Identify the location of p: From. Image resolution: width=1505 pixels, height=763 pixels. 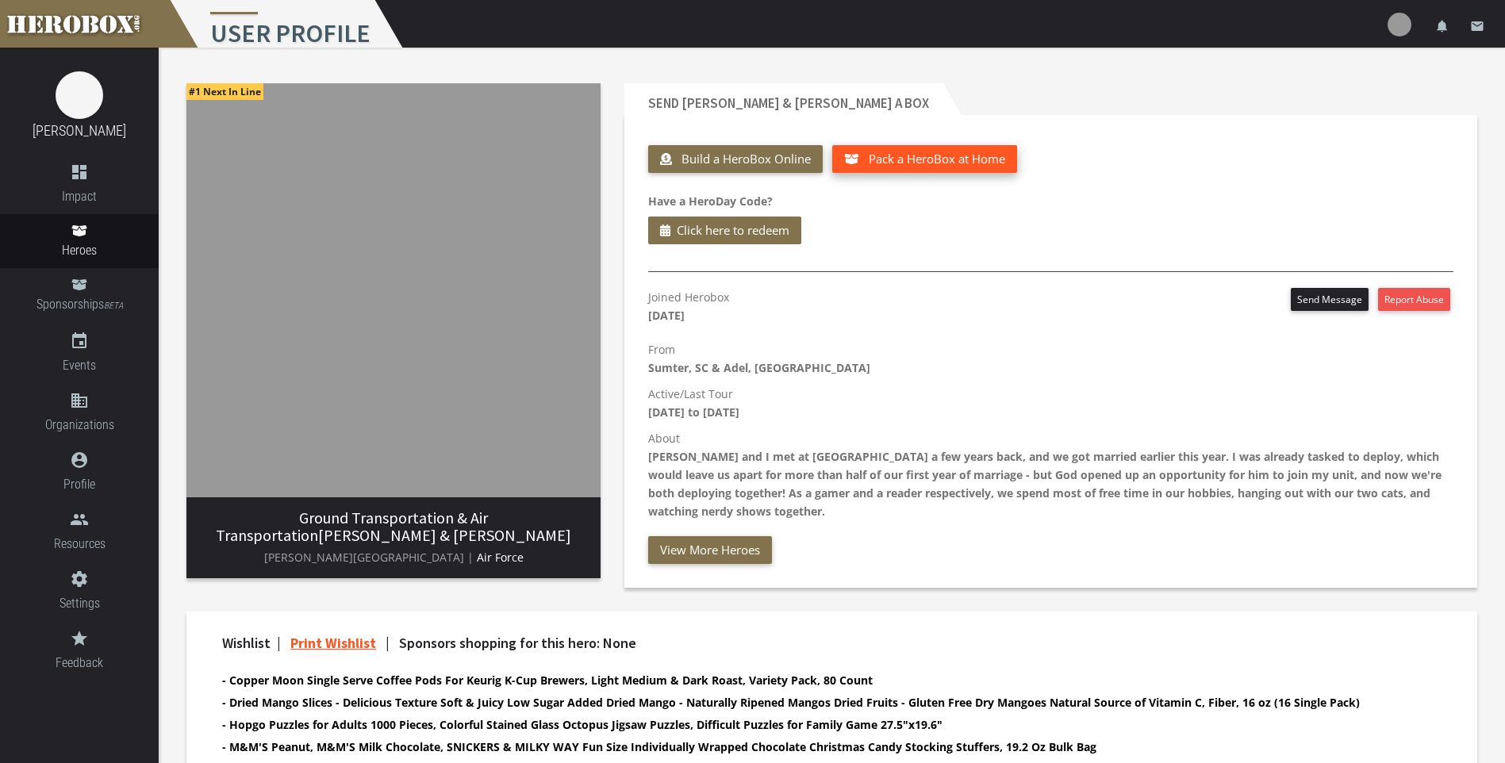
(1050, 359).